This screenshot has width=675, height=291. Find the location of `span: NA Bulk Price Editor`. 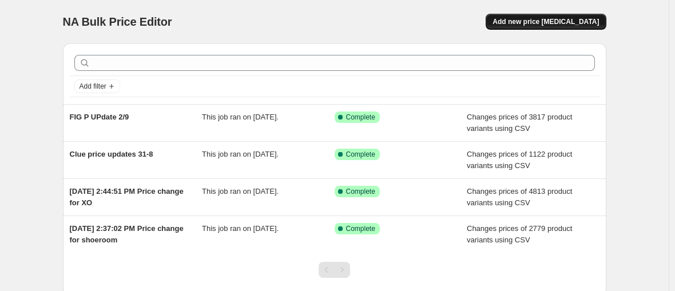

span: NA Bulk Price Editor is located at coordinates (117, 22).